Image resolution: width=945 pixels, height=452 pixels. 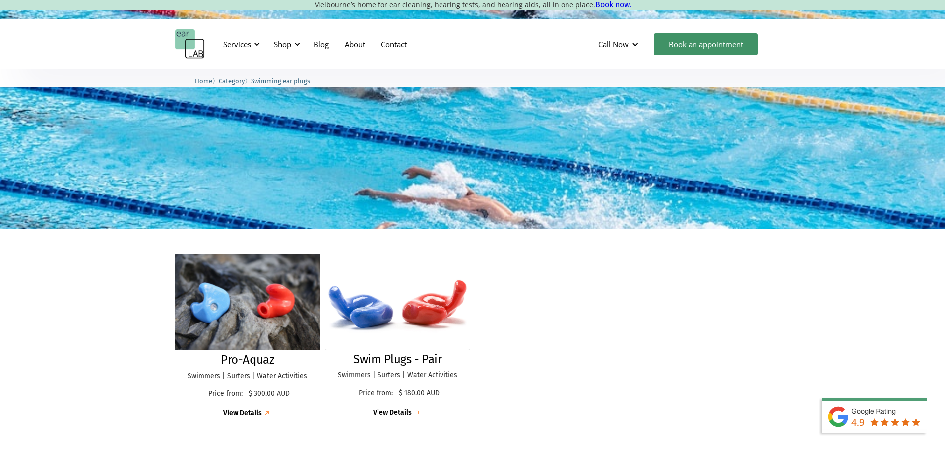 What do you see at coordinates (232, 81) in the screenshot?
I see `span: Category` at bounding box center [232, 81].